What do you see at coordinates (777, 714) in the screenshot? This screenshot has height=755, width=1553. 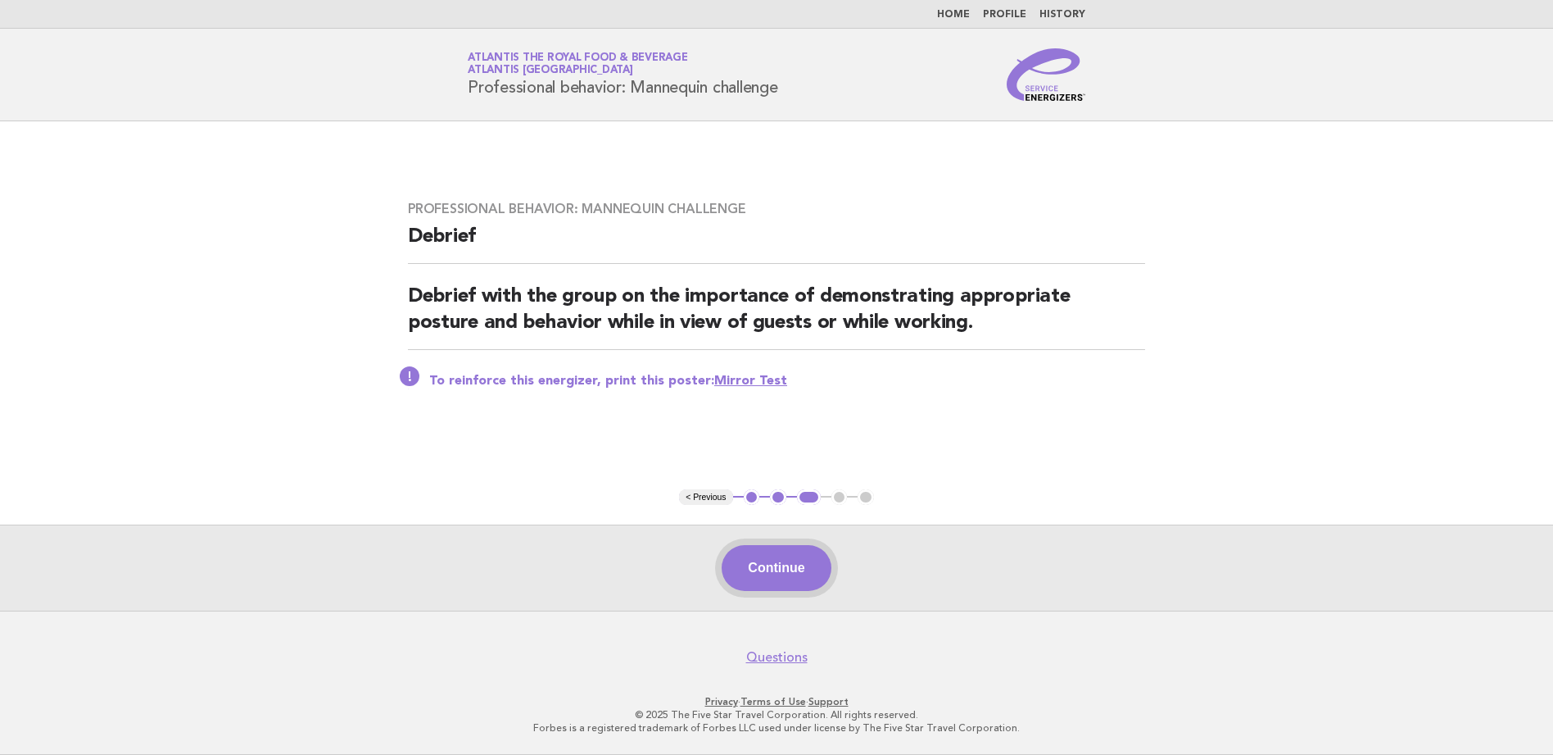 I see `p: © 2025 The Five Star Travel Corporation. All rights reserved.` at bounding box center [777, 714].